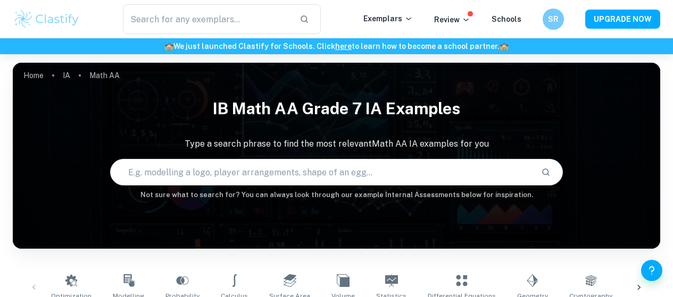  What do you see at coordinates (553, 19) in the screenshot?
I see `h6: SR` at bounding box center [553, 19].